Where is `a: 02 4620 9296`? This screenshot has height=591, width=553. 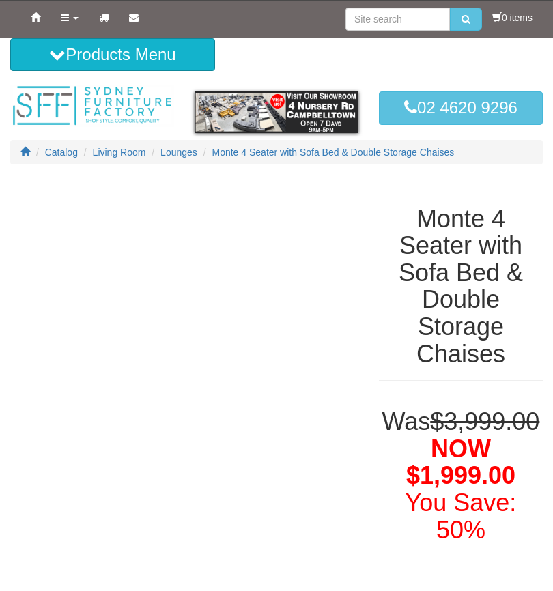
a: 02 4620 9296 is located at coordinates (460, 108).